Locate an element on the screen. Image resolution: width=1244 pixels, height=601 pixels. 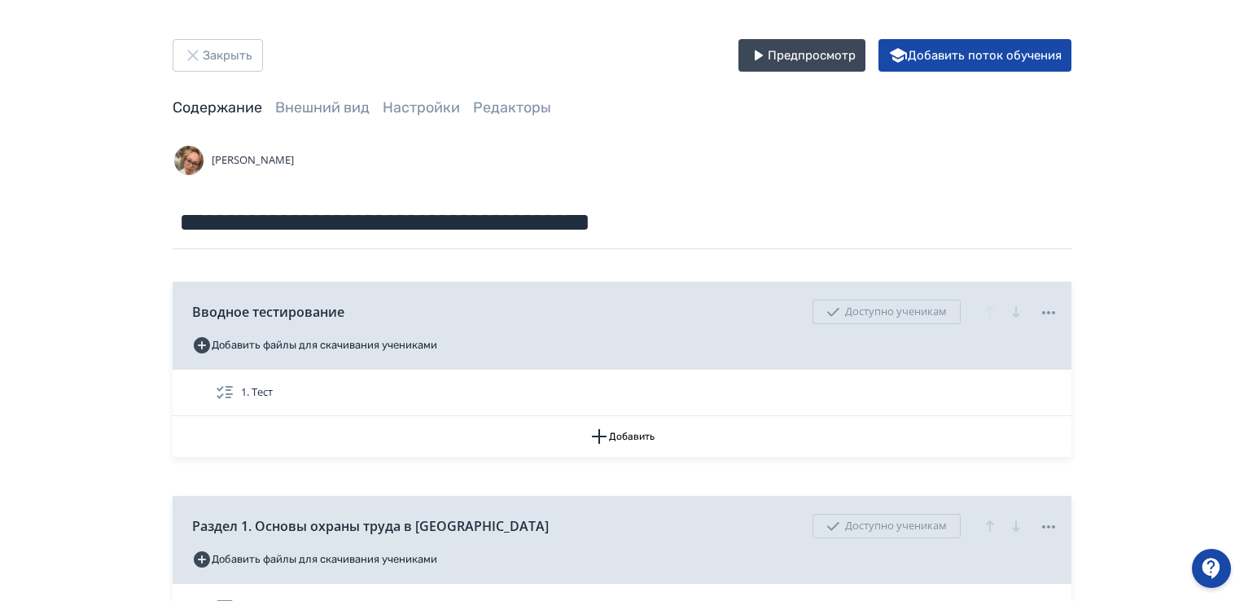
a: Внешний вид is located at coordinates (322, 107).